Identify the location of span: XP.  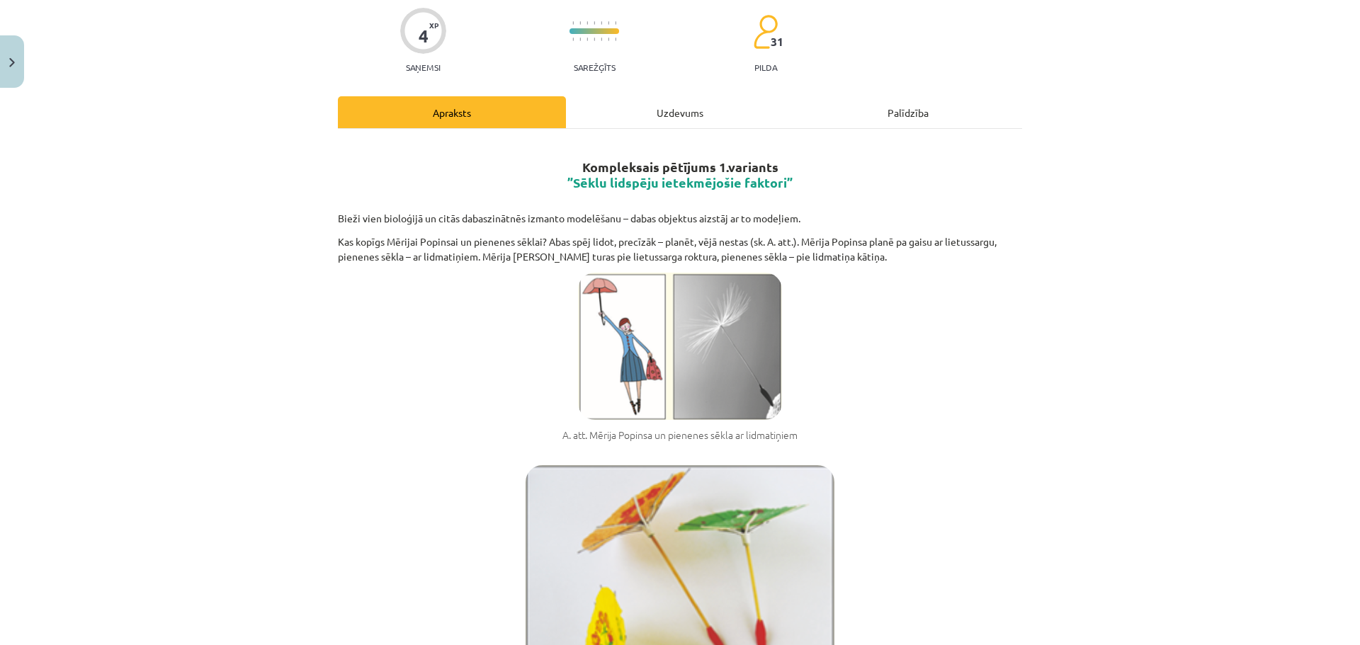
(434, 25).